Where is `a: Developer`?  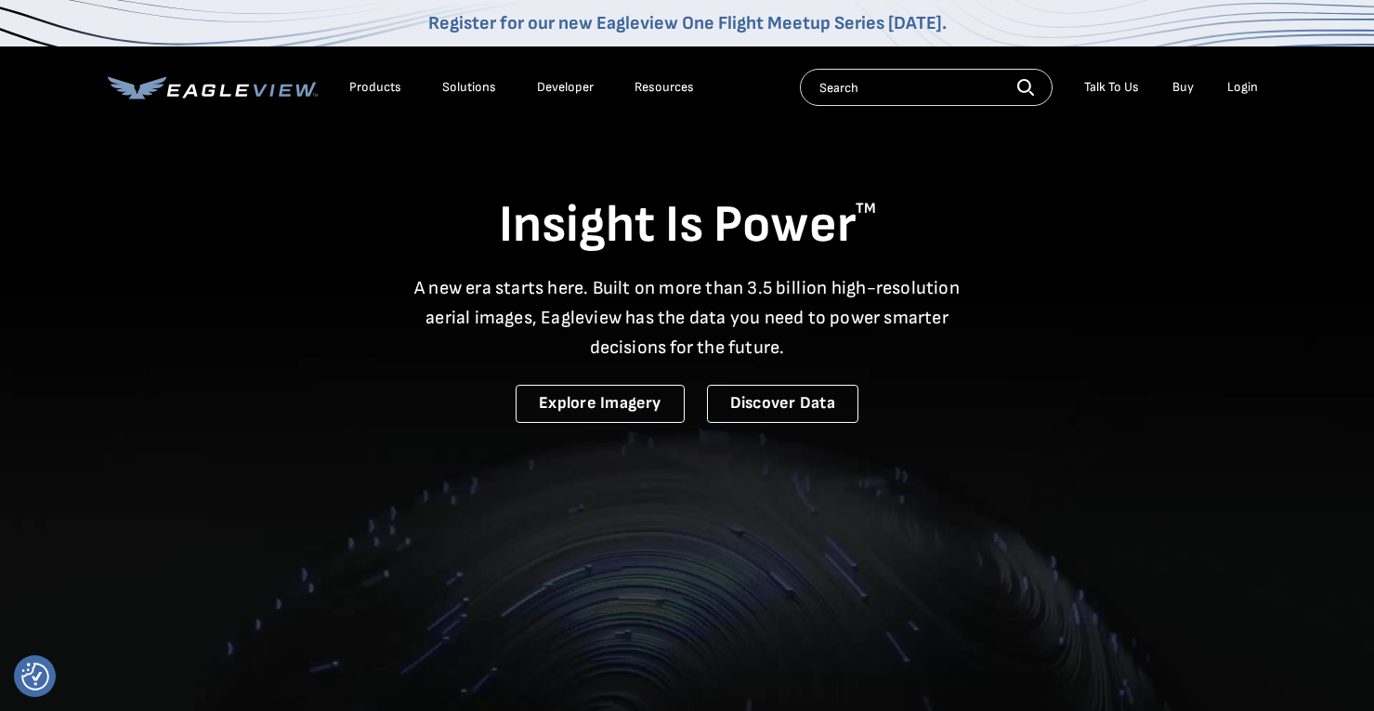 a: Developer is located at coordinates (565, 87).